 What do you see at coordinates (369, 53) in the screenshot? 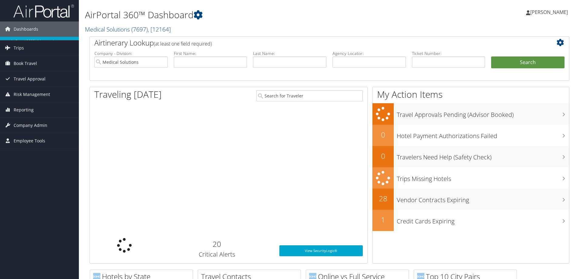
I see `label: Agency Locator:` at bounding box center [369, 53].